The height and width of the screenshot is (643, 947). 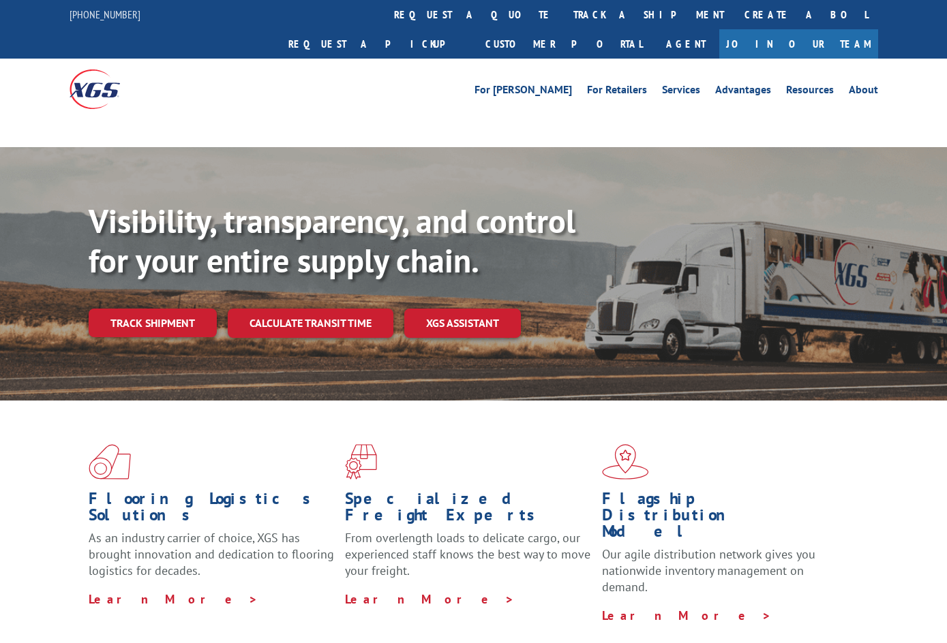 I want to click on a: Request a pickup, so click(x=376, y=44).